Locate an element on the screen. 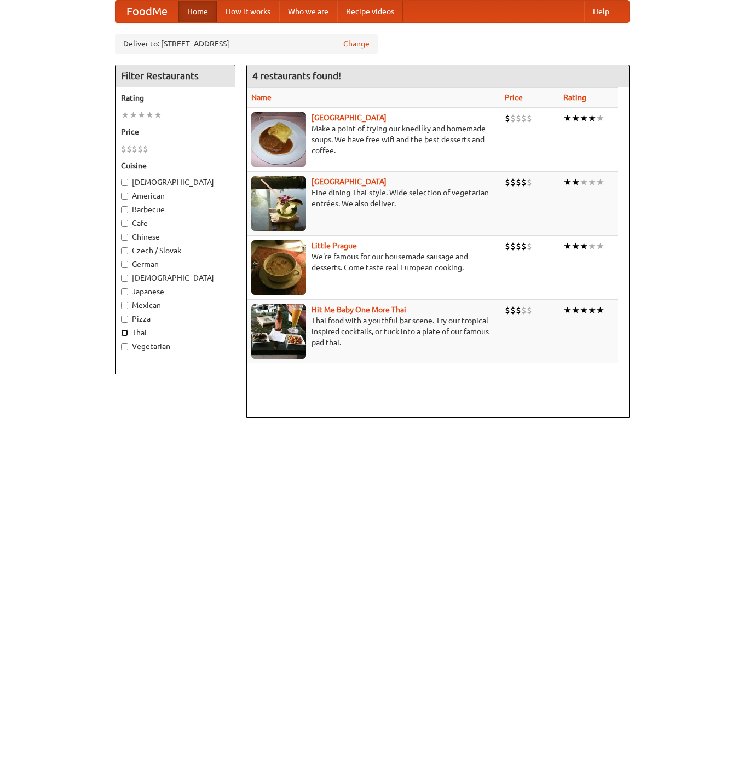 This screenshot has width=744, height=774. h4: Filter Restaurants is located at coordinates (175, 76).